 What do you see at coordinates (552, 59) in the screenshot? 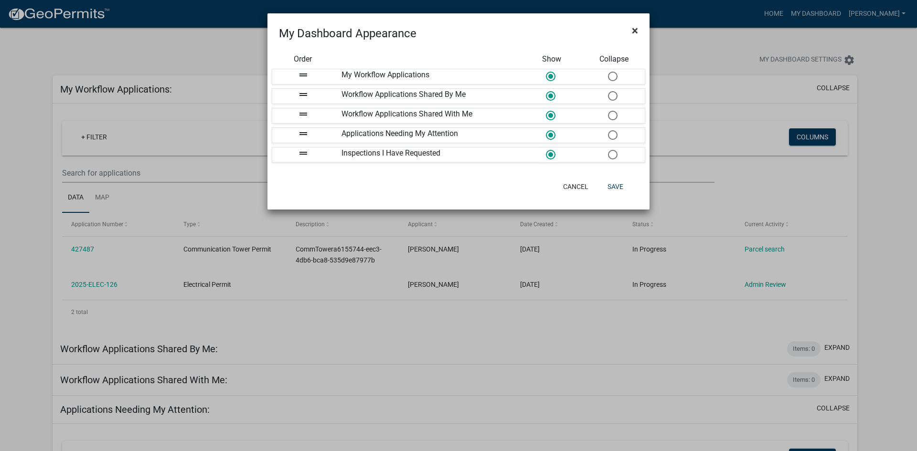
I see `div: Show` at bounding box center [552, 59].